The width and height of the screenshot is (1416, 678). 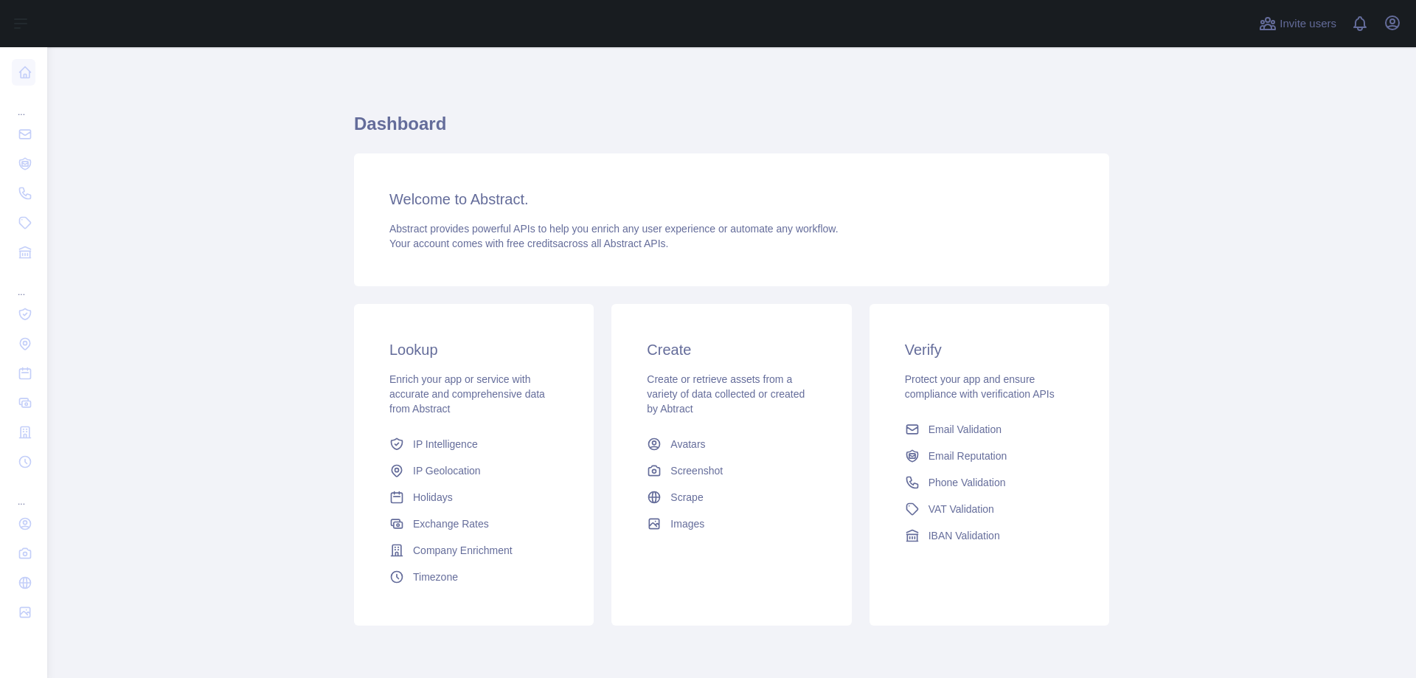 I want to click on span: Abstract provides powerful APIs to help you enrich any user experience or automate any workflow., so click(x=614, y=229).